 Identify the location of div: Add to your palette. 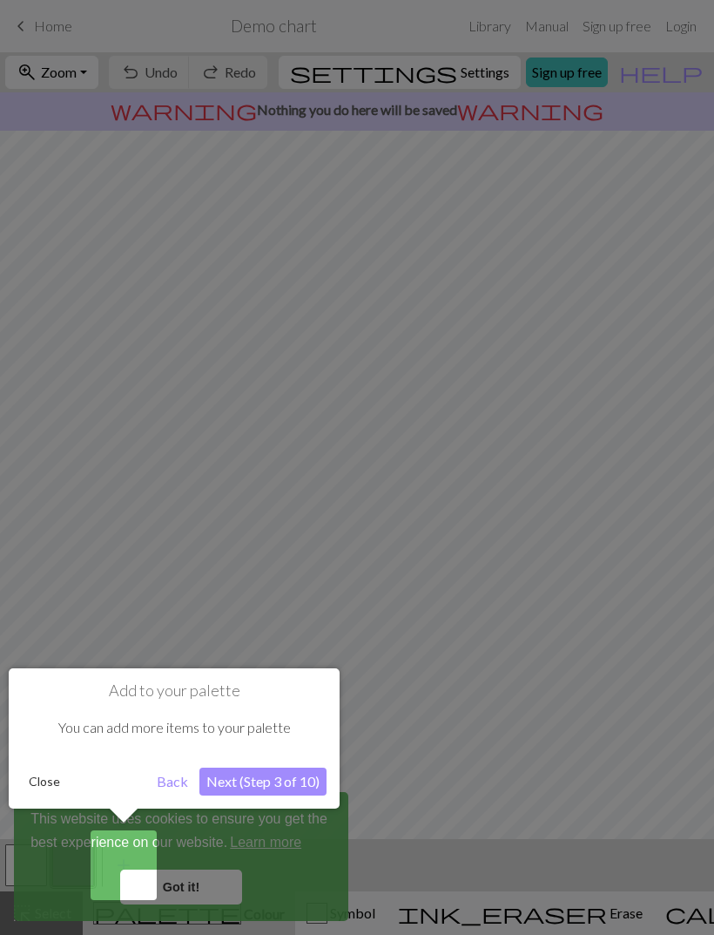
(174, 738).